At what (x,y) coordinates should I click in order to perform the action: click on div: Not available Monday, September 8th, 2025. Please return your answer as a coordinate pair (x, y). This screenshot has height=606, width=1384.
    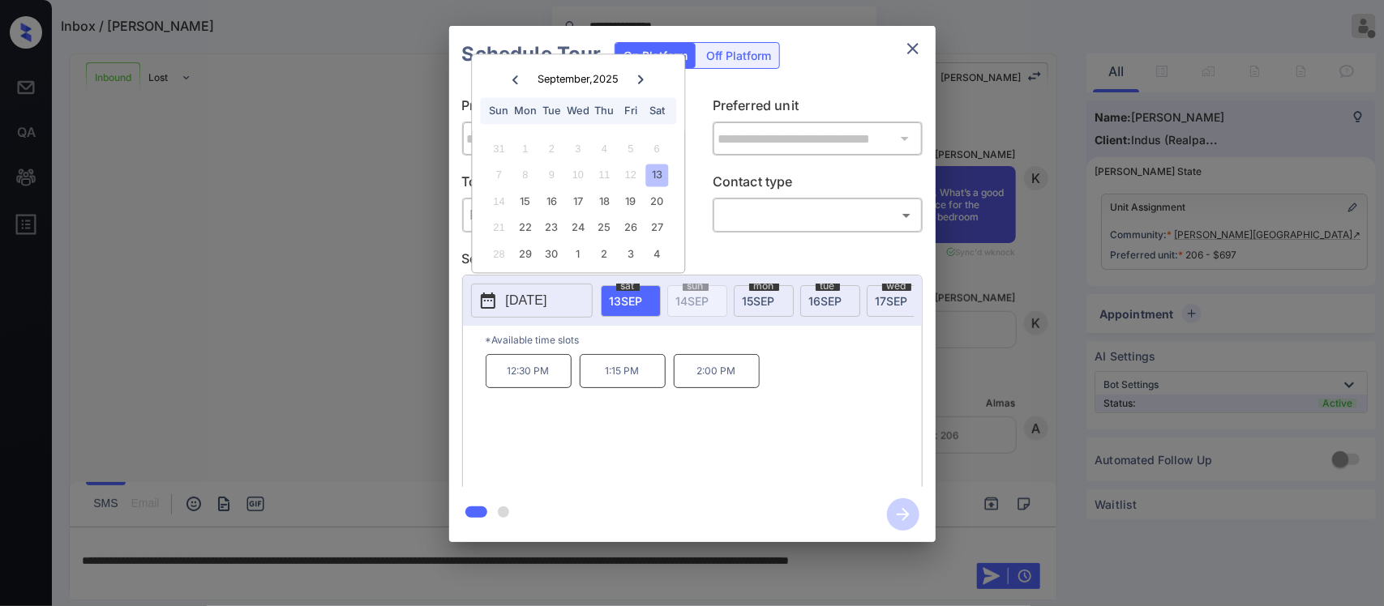
    Looking at the image, I should click on (525, 175).